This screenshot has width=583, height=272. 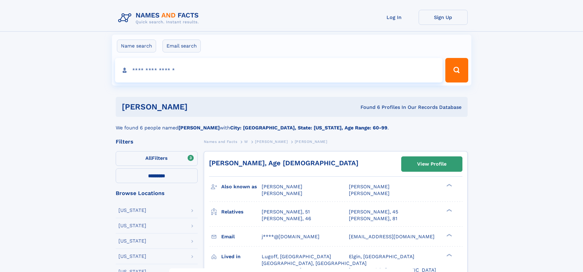 I want to click on h3: Email, so click(x=242, y=236).